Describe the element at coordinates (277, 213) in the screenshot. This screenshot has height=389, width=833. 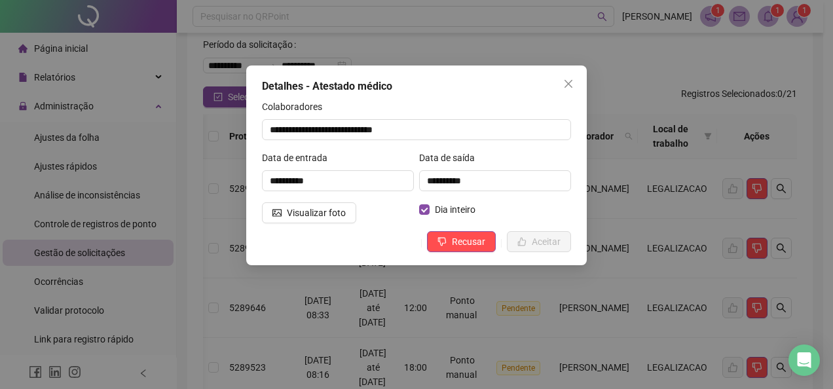
I see `span: picture` at that location.